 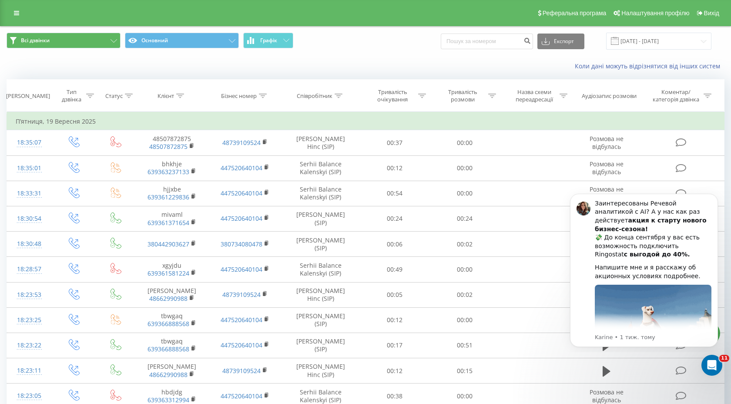 What do you see at coordinates (29, 193) in the screenshot?
I see `div: 18:33:31` at bounding box center [29, 193].